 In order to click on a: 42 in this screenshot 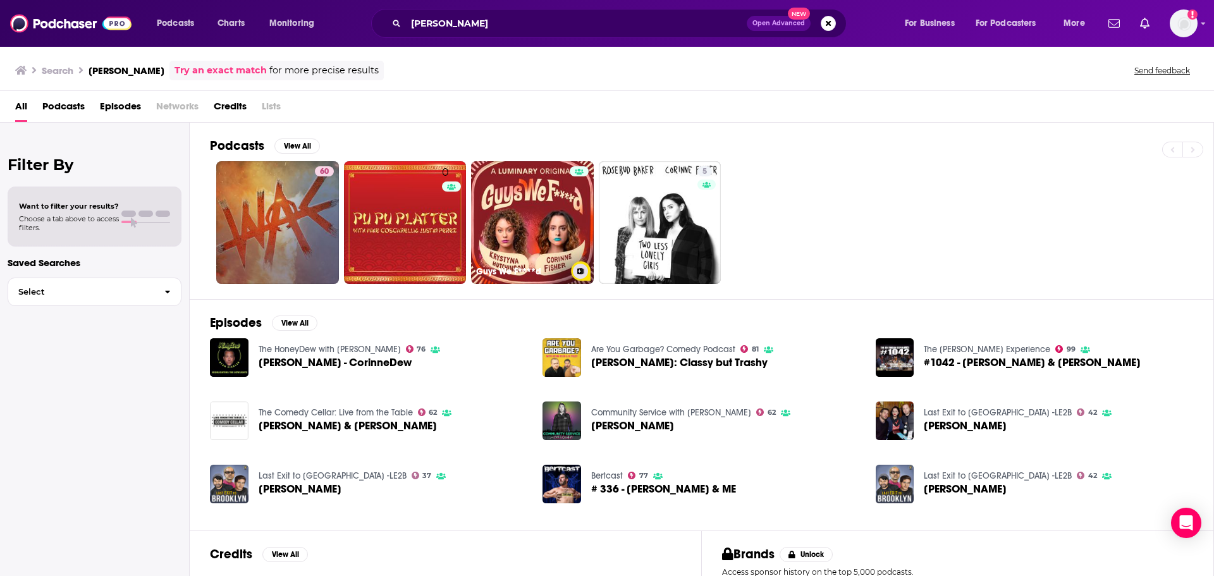, I will do `click(1087, 475)`.